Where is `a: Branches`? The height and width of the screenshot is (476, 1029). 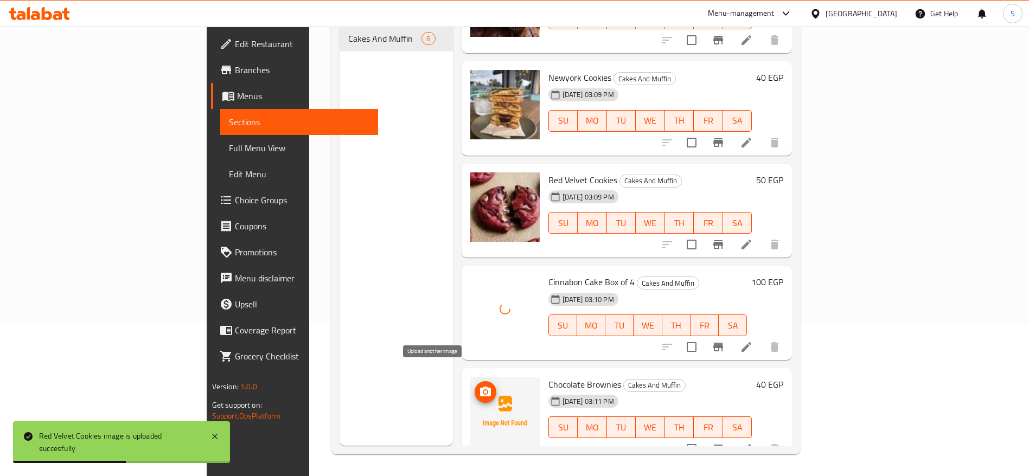 a: Branches is located at coordinates (294, 70).